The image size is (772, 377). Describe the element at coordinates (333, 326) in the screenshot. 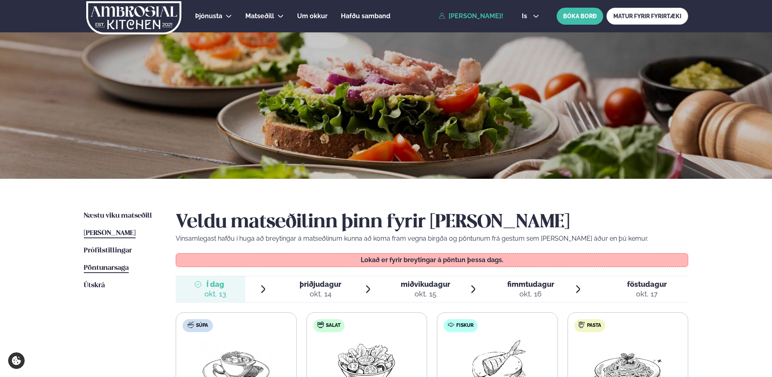

I see `span: Salat` at that location.